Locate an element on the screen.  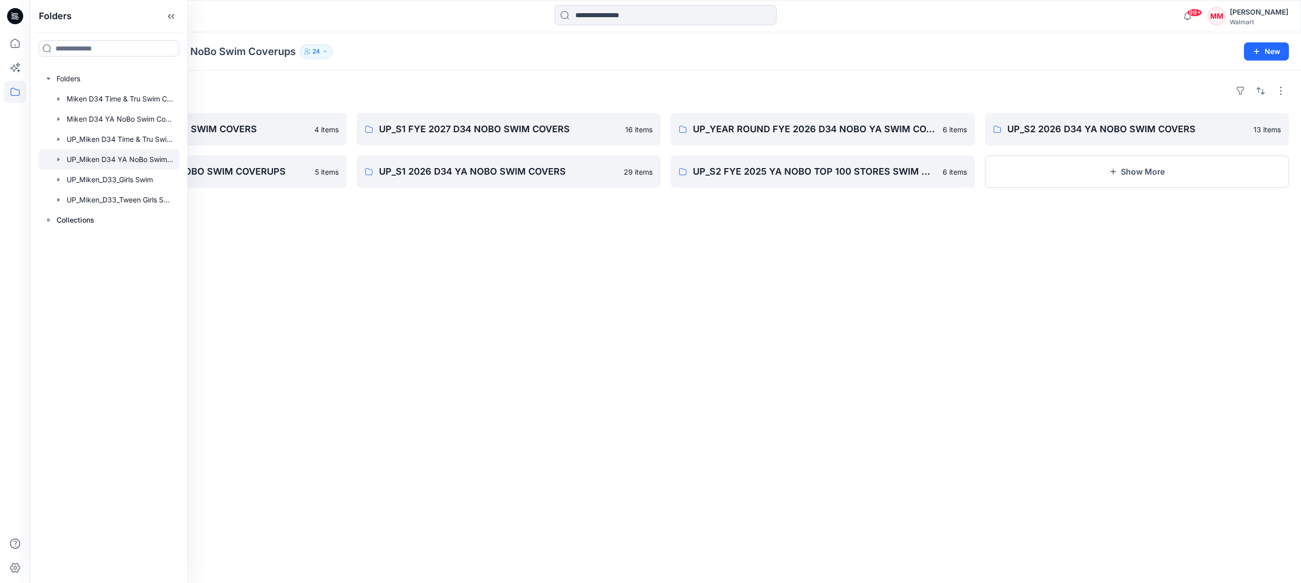
p: Collections is located at coordinates (75, 220).